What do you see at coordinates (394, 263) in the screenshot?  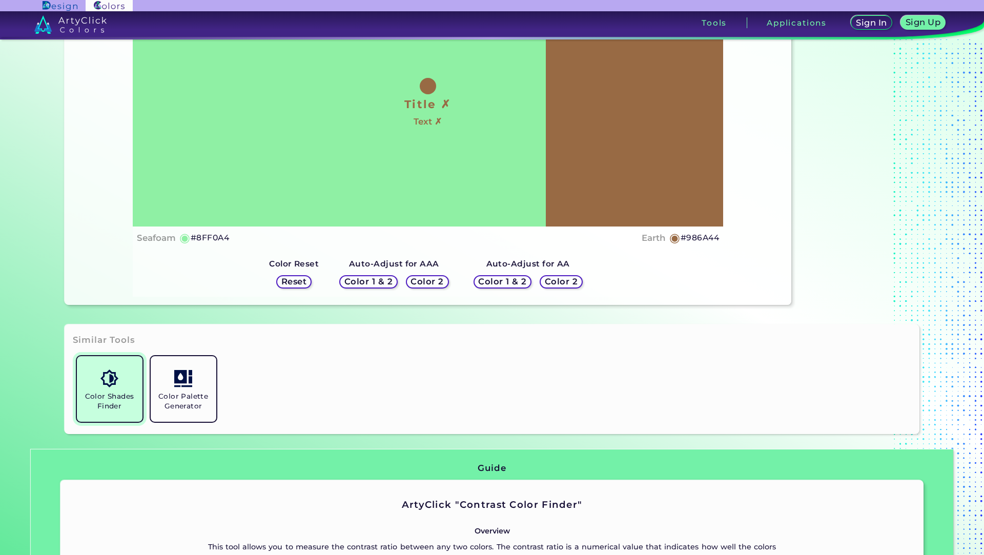 I see `strong: Auto-Adjust for AAA` at bounding box center [394, 263].